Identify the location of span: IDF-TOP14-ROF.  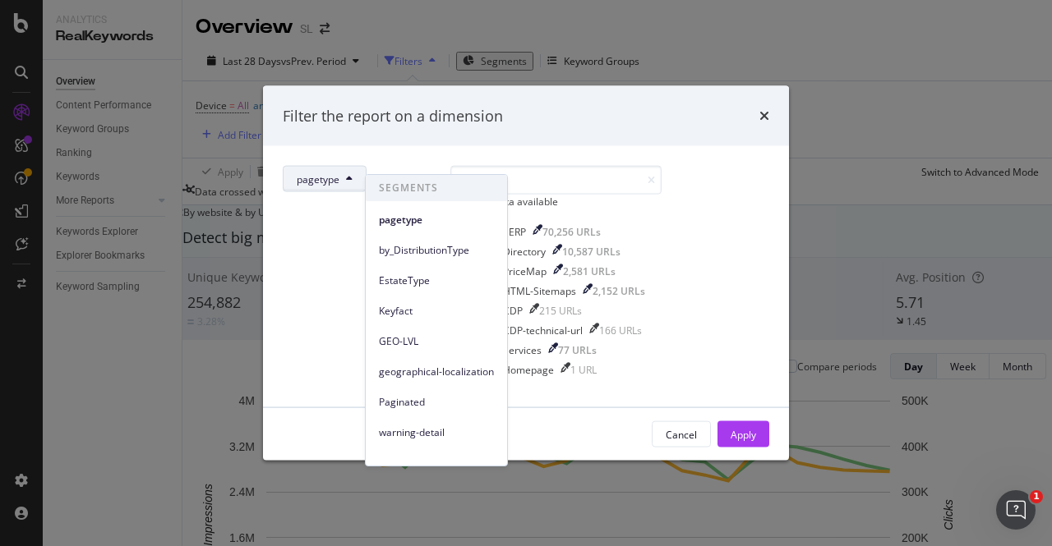
(436, 463).